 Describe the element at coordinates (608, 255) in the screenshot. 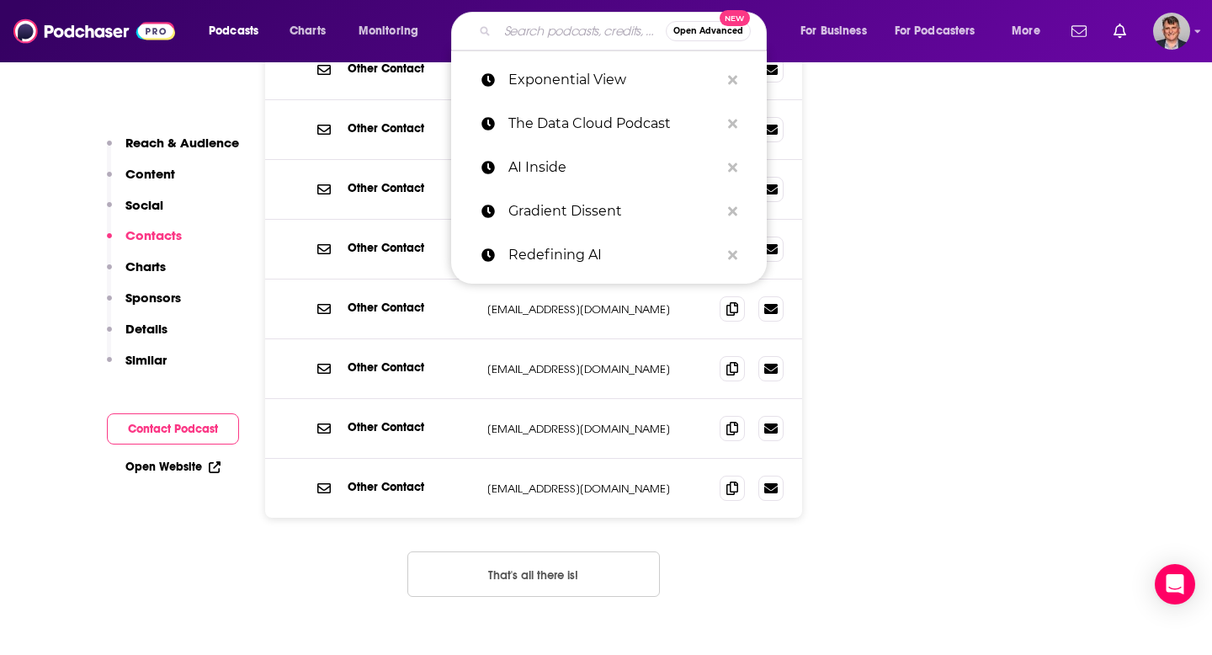

I see `a: Redefining AI` at that location.